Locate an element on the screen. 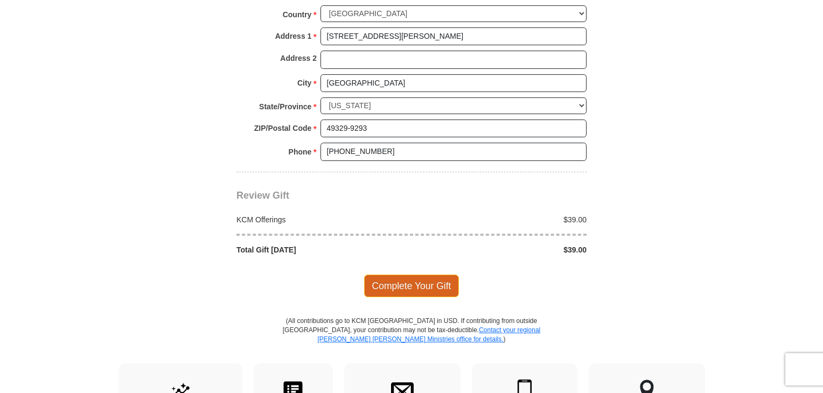 The width and height of the screenshot is (823, 393). strong: Phone is located at coordinates (300, 152).